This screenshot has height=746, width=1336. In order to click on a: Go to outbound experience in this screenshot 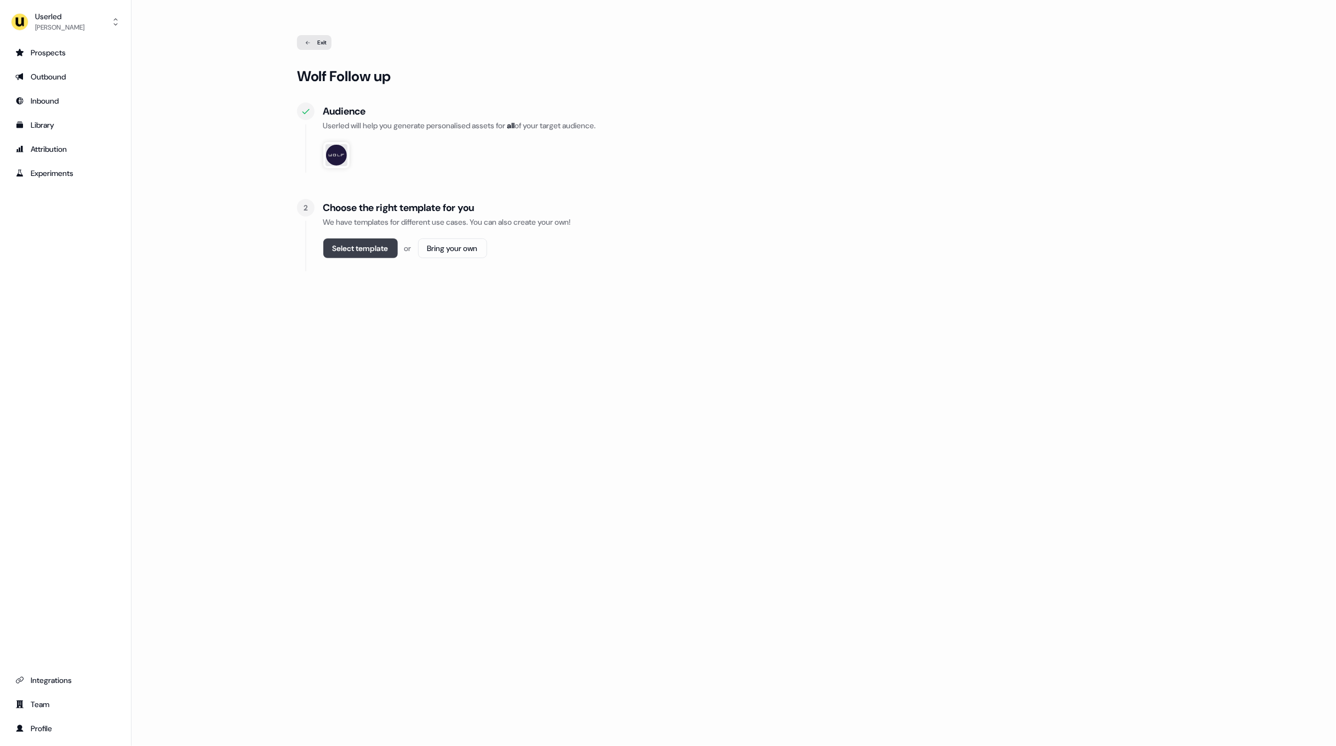, I will do `click(65, 77)`.